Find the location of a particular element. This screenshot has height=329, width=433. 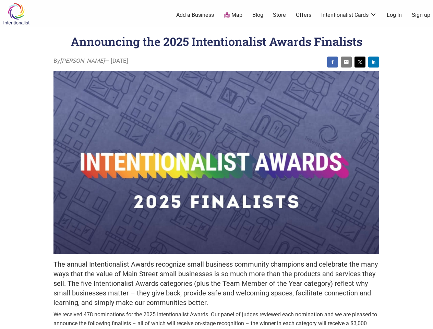

a: Sign up is located at coordinates (421, 15).